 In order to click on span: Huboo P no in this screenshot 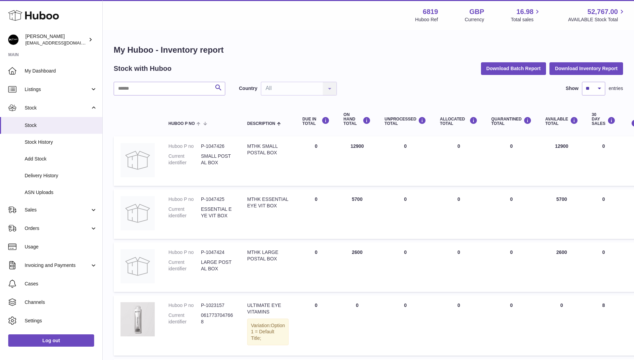, I will do `click(181, 124)`.